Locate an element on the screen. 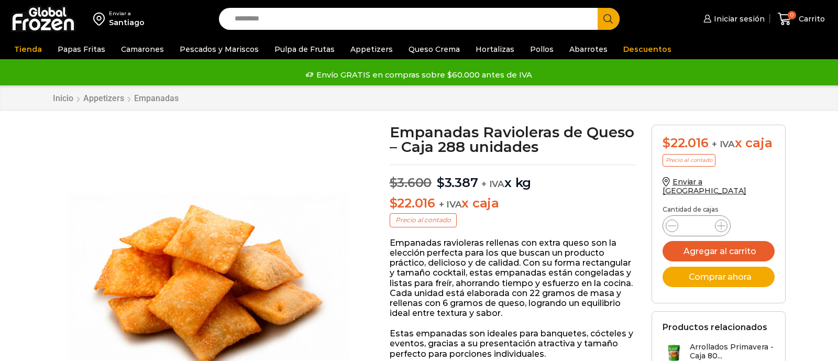  span: Carrito is located at coordinates (810, 19).